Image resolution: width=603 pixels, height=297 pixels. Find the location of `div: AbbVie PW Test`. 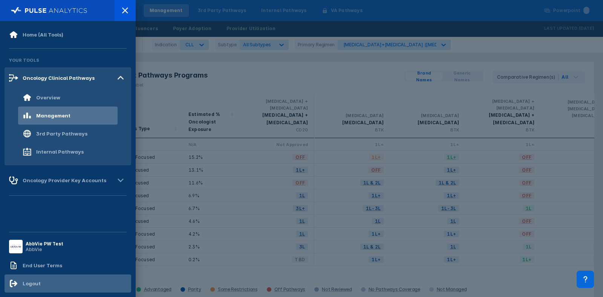

div: AbbVie PW Test is located at coordinates (44, 244).